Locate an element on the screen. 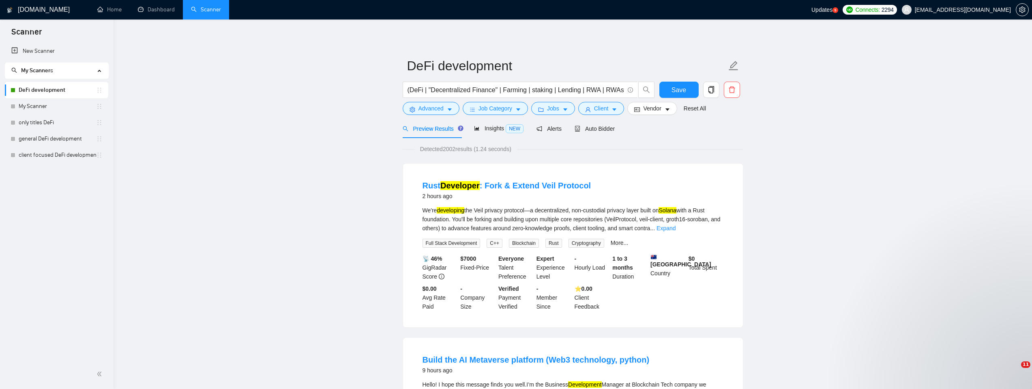 The width and height of the screenshot is (1032, 389). span: Vendor is located at coordinates (652, 108).